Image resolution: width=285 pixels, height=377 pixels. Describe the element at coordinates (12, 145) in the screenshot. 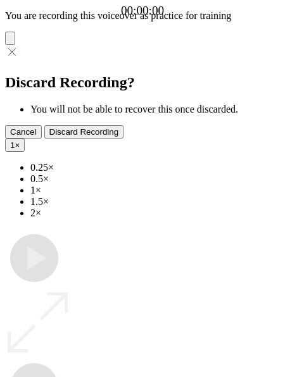

I see `span: 1` at that location.